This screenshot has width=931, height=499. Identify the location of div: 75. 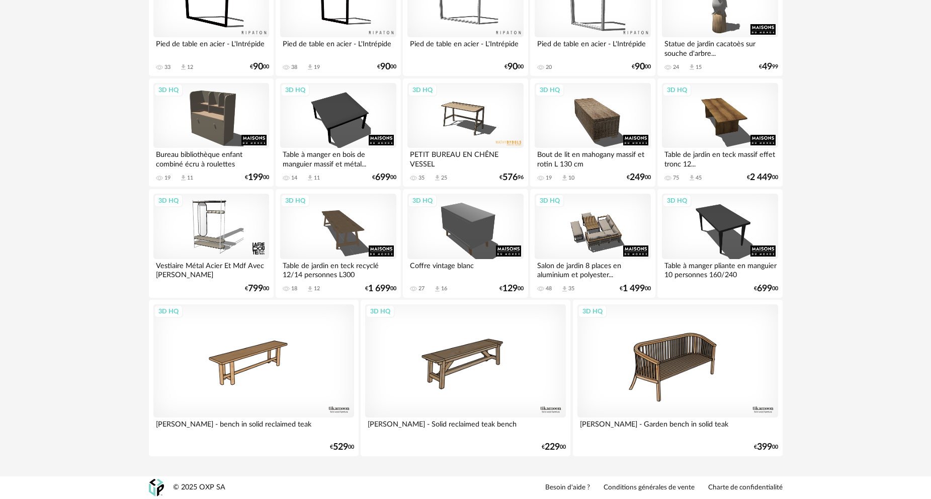
(676, 178).